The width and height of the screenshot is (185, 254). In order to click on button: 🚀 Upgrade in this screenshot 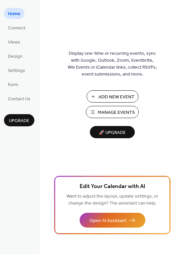, I will do `click(112, 132)`.